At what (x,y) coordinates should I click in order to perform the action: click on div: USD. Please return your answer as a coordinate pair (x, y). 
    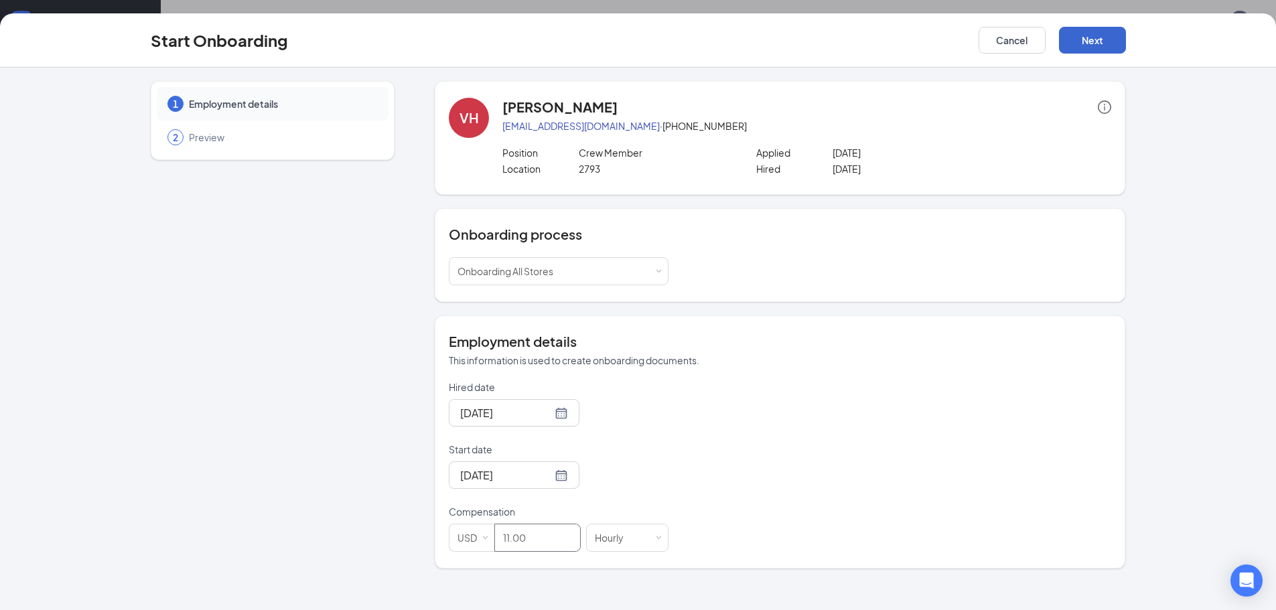
    Looking at the image, I should click on (471, 538).